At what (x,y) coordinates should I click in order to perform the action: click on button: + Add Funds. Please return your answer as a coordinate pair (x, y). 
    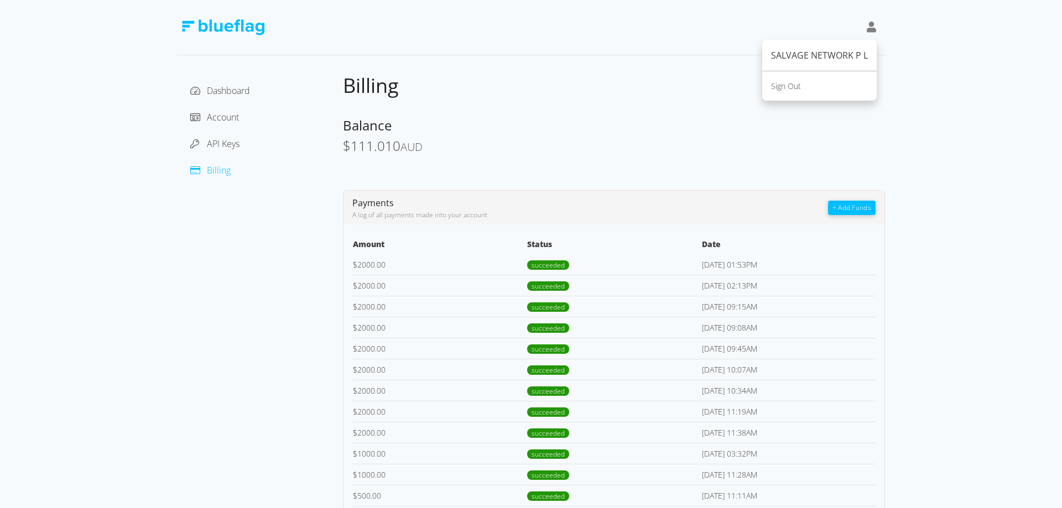
    Looking at the image, I should click on (851, 208).